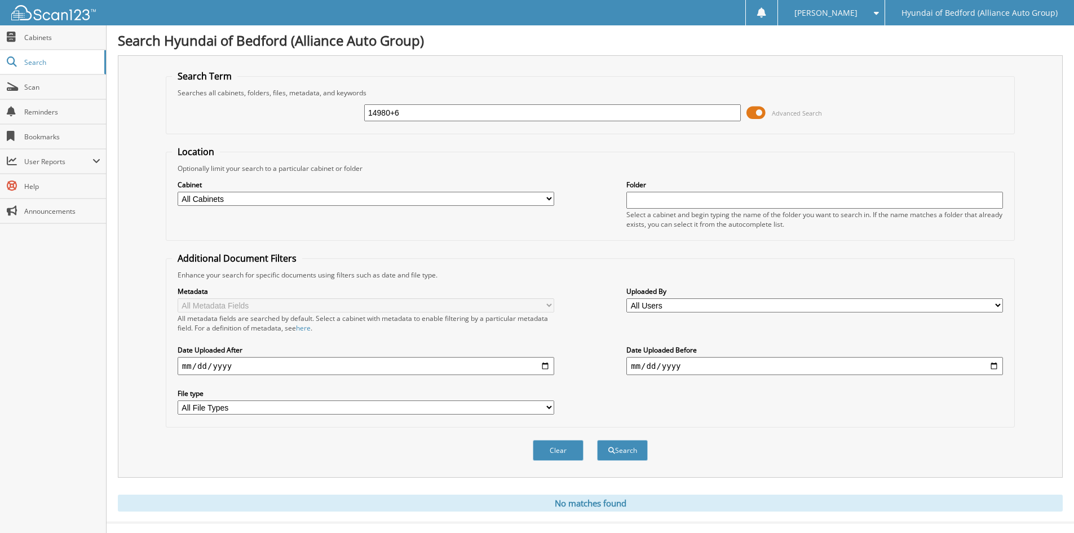 The width and height of the screenshot is (1074, 533). I want to click on div: Select a cabinet and begin typing the name of the folder you want to search in. If the name match..., so click(815, 219).